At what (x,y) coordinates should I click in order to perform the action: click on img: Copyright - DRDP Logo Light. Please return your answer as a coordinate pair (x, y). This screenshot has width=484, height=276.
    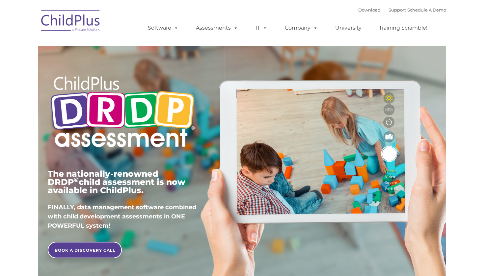
    Looking at the image, I should click on (122, 113).